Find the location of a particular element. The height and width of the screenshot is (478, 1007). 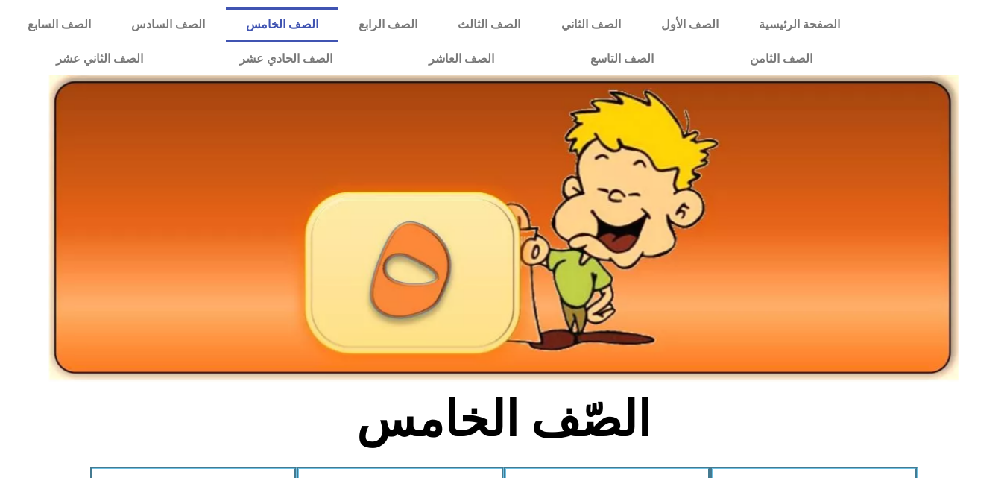

a: الصف الأول is located at coordinates (689, 25).